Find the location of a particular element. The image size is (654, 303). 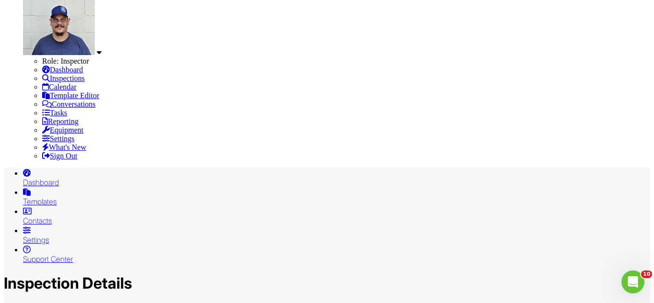

a: Conversations is located at coordinates (69, 104).